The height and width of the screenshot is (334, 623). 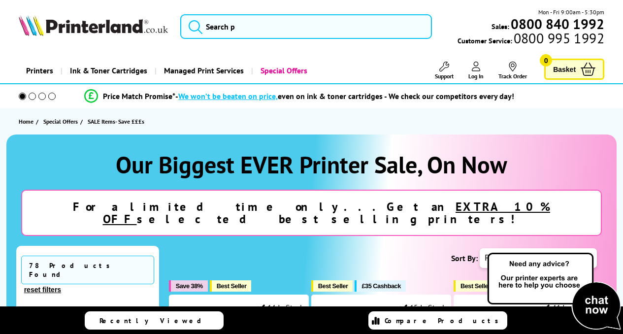 I want to click on span: Sales:, so click(x=501, y=26).